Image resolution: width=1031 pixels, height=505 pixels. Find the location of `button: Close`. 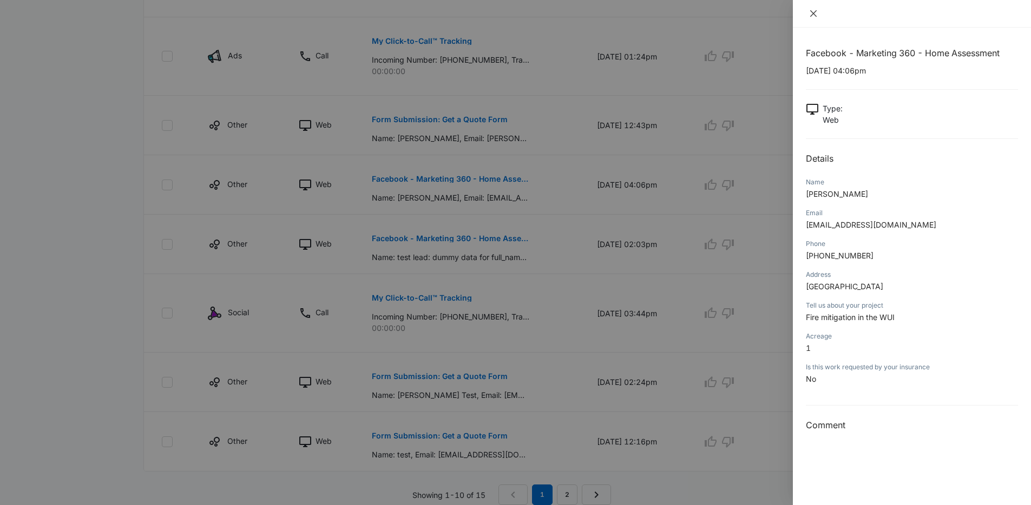

button: Close is located at coordinates (813, 14).